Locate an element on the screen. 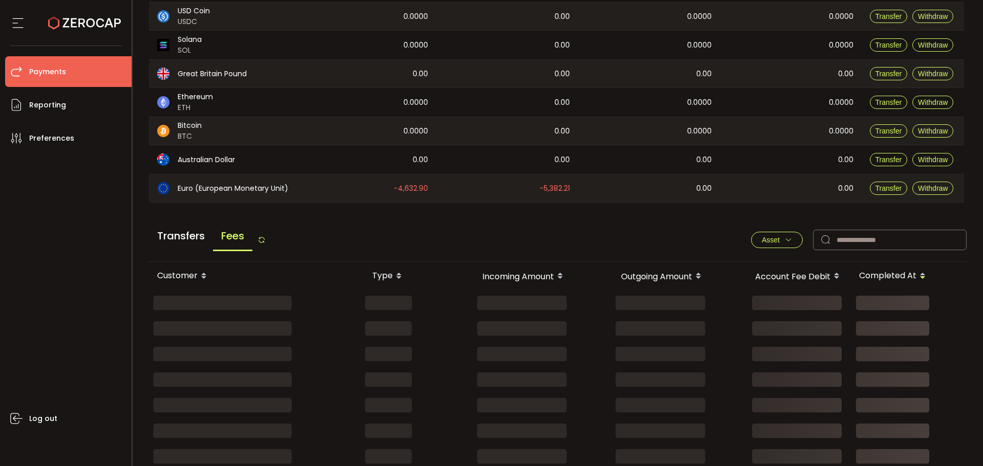  img: sol_portfolio.png is located at coordinates (163, 45).